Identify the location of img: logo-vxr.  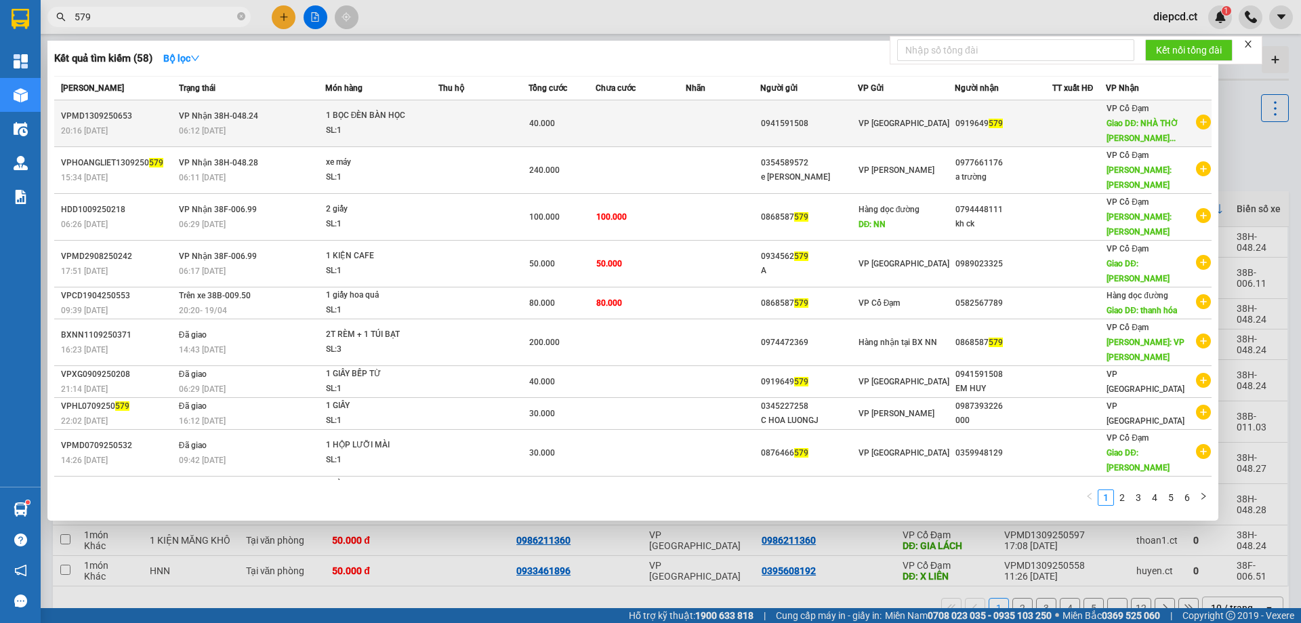
(20, 19).